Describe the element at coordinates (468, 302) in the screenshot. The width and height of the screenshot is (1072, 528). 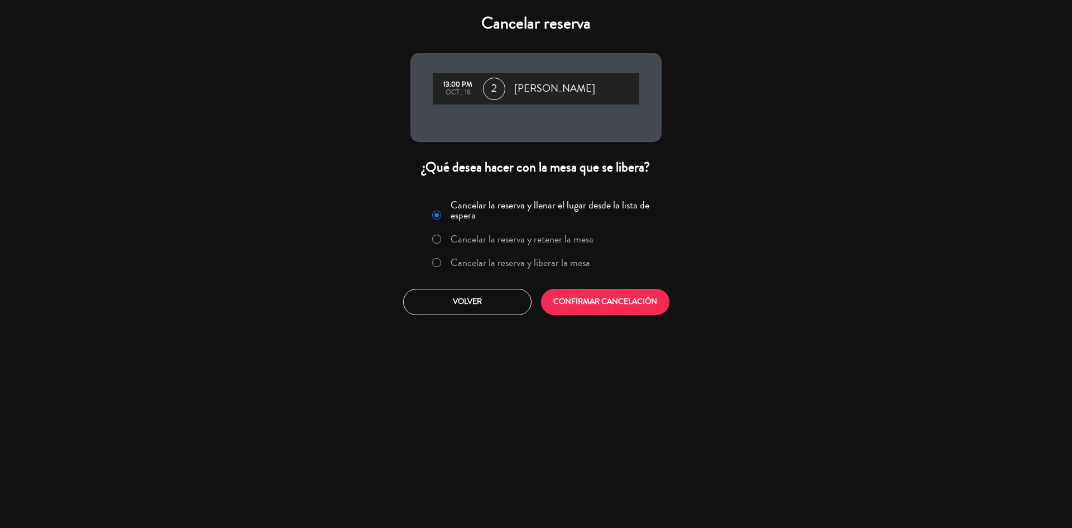
I see `button: Volver` at that location.